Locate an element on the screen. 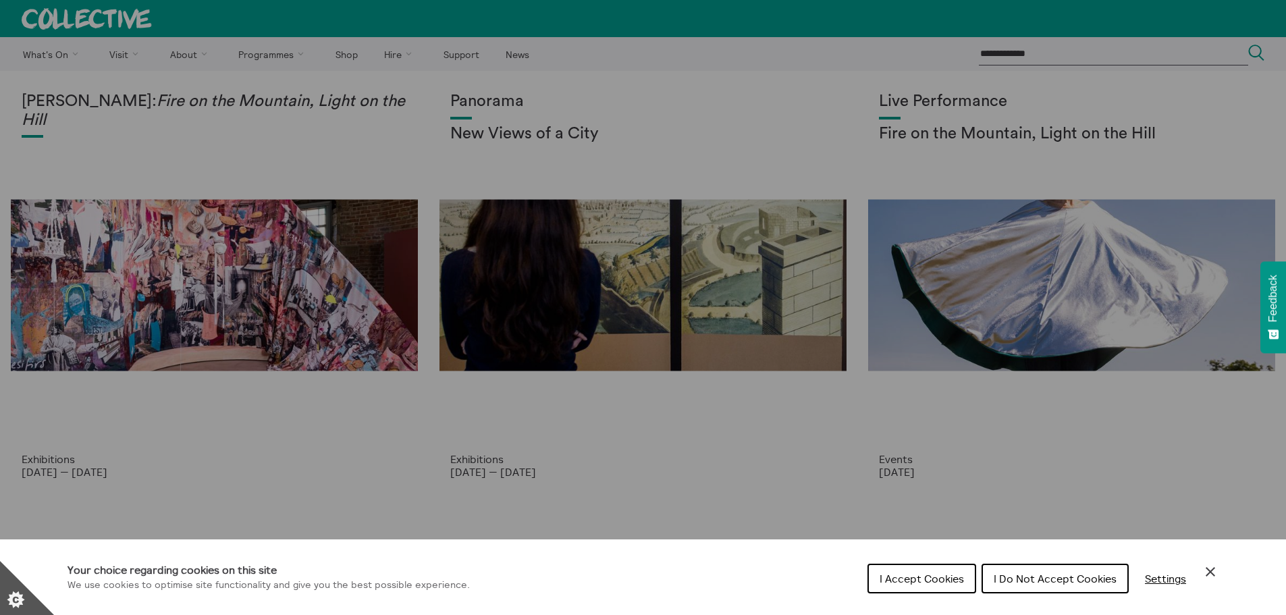 The image size is (1286, 615). button: Close Cookie Control is located at coordinates (1211, 572).